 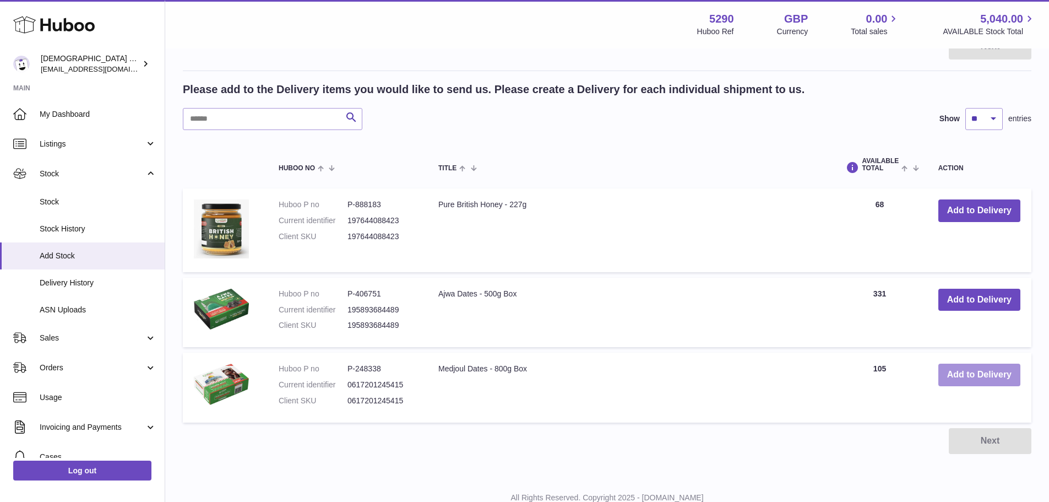 I want to click on td: Medjoul Dates - 800g Box, so click(x=630, y=387).